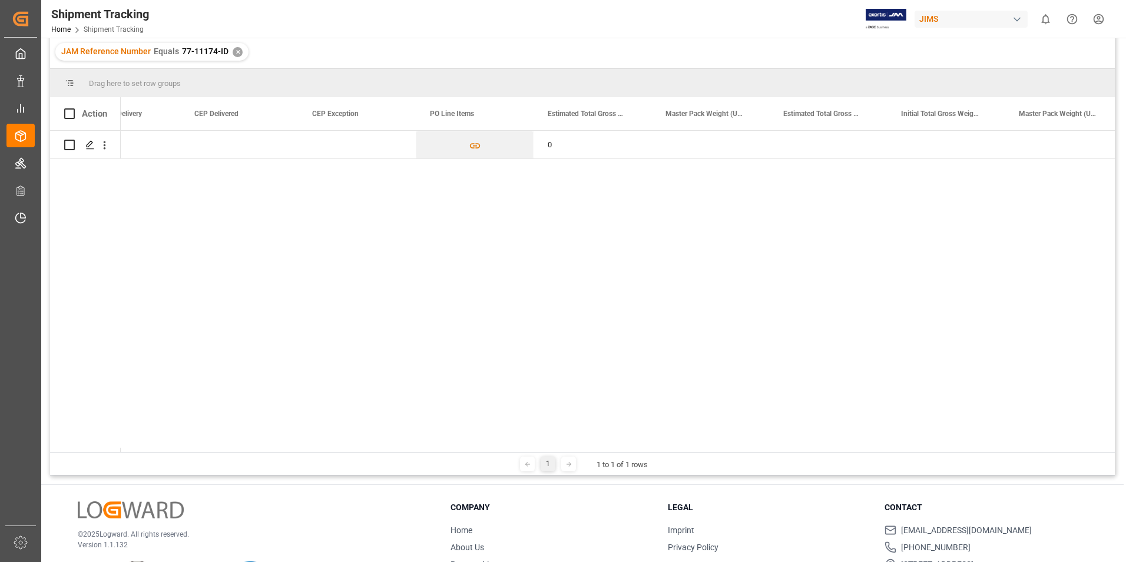 This screenshot has height=562, width=1126. I want to click on div: 1 to 1 of 1 rows, so click(622, 465).